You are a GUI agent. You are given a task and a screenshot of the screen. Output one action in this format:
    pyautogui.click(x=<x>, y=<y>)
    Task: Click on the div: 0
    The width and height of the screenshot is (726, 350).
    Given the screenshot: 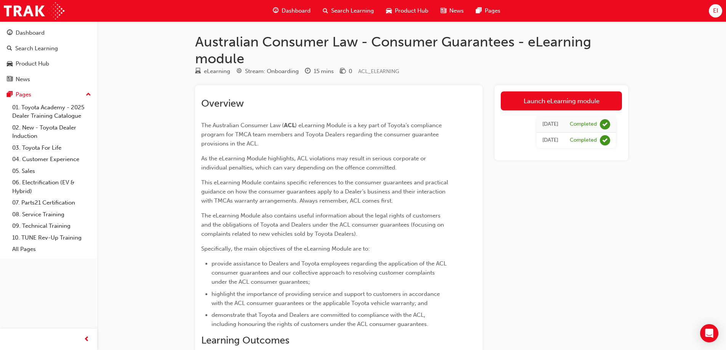 What is the action you would take?
    pyautogui.click(x=350, y=71)
    